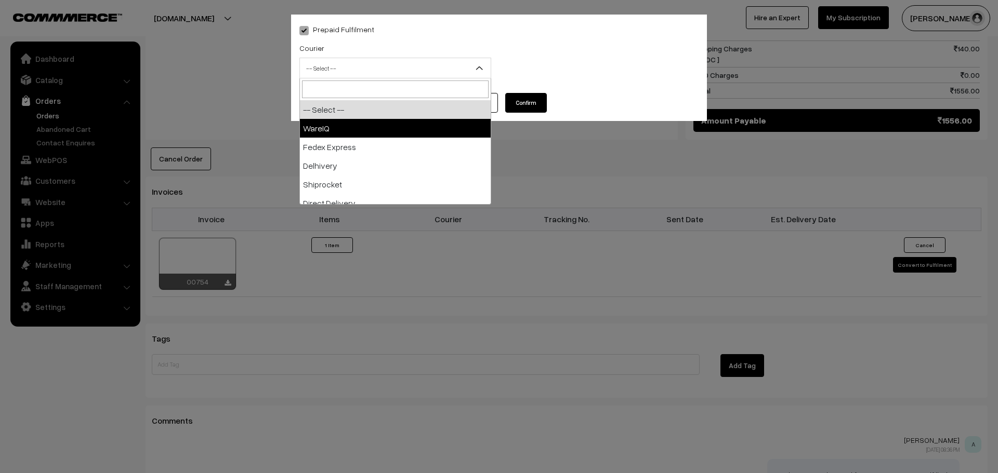 This screenshot has width=998, height=473. What do you see at coordinates (526, 103) in the screenshot?
I see `button: Confirm` at bounding box center [526, 103].